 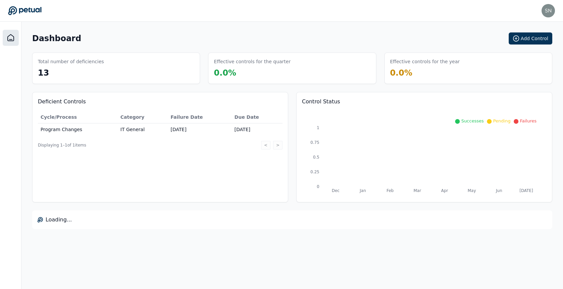 What do you see at coordinates (471, 191) in the screenshot?
I see `tspan: May` at bounding box center [471, 191].